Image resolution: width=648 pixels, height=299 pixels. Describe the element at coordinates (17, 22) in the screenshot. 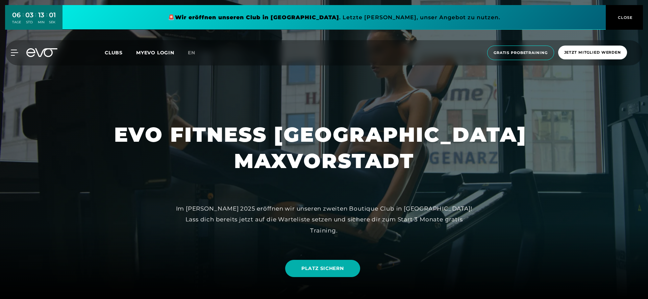

I see `div: TAGE` at that location.